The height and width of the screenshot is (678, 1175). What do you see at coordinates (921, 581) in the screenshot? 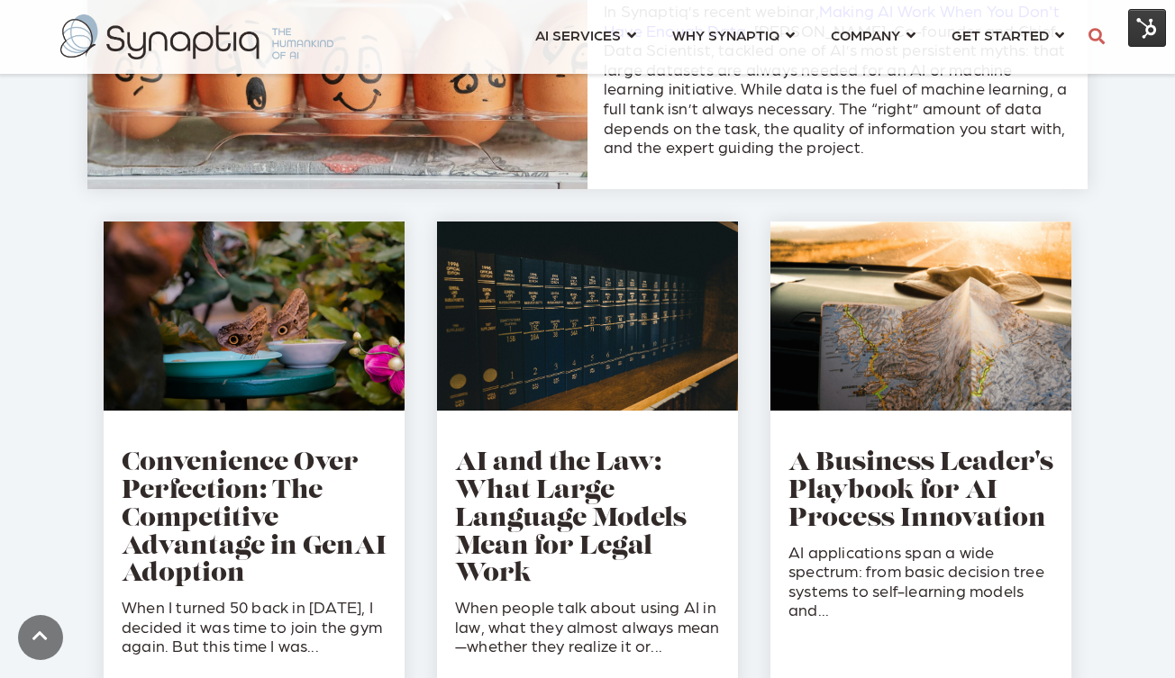
I see `p: AI applications span a wide spectrum: from basic decision tree systems to self-learning models an...` at bounding box center [921, 581].